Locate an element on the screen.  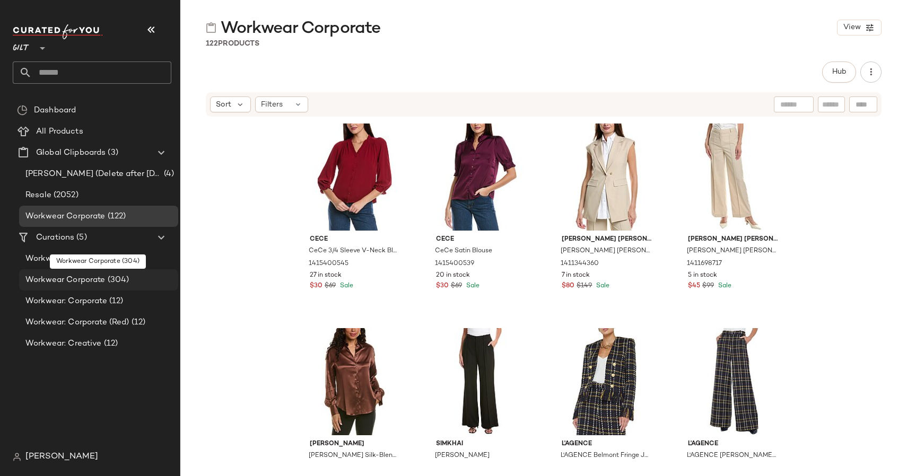
span: Resale is located at coordinates (38, 195).